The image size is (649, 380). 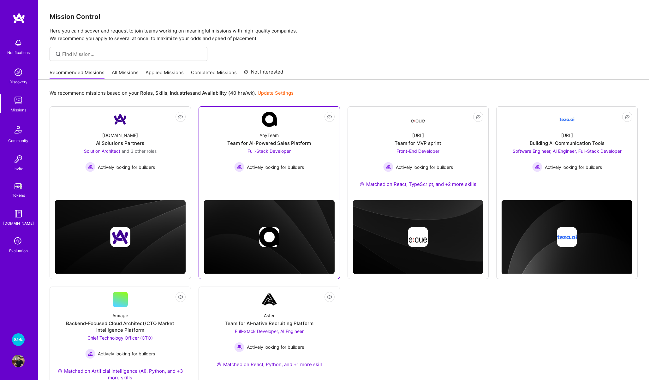 I want to click on a: Update Settings, so click(x=276, y=93).